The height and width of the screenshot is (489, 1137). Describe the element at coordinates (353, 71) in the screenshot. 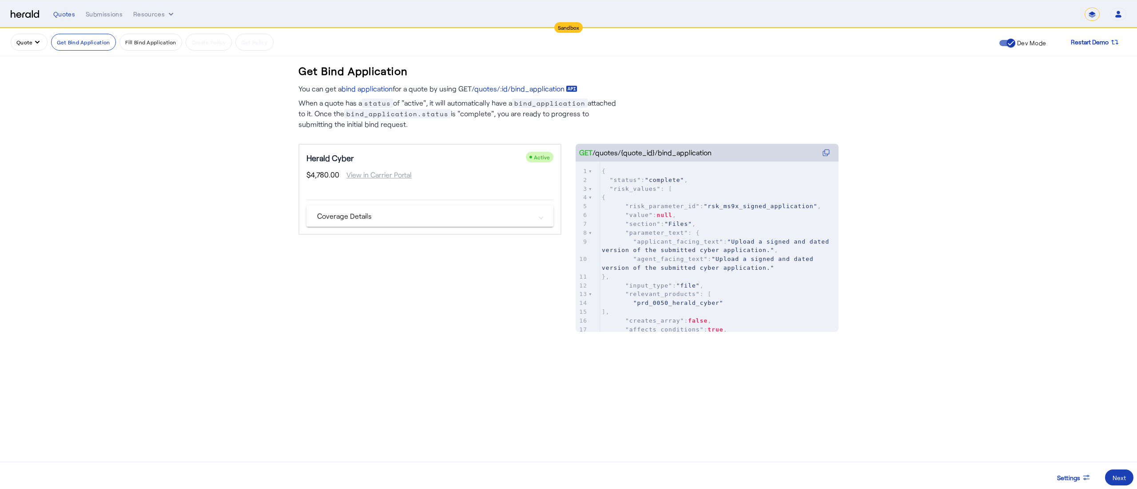

I see `h3: Get Bind Application` at that location.